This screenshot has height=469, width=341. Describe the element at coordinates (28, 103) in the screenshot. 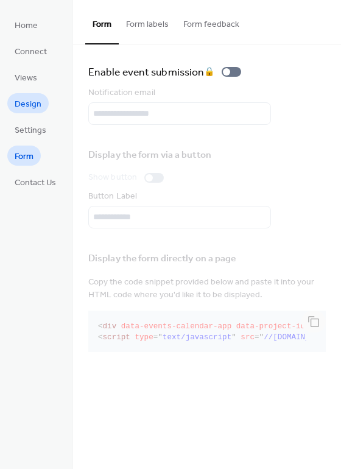

I see `a: Design` at that location.